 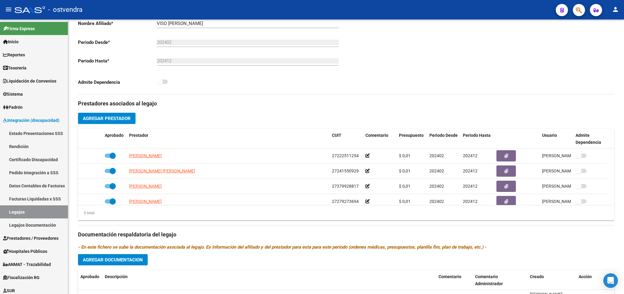 I want to click on p: Admite Dependencia, so click(x=117, y=82).